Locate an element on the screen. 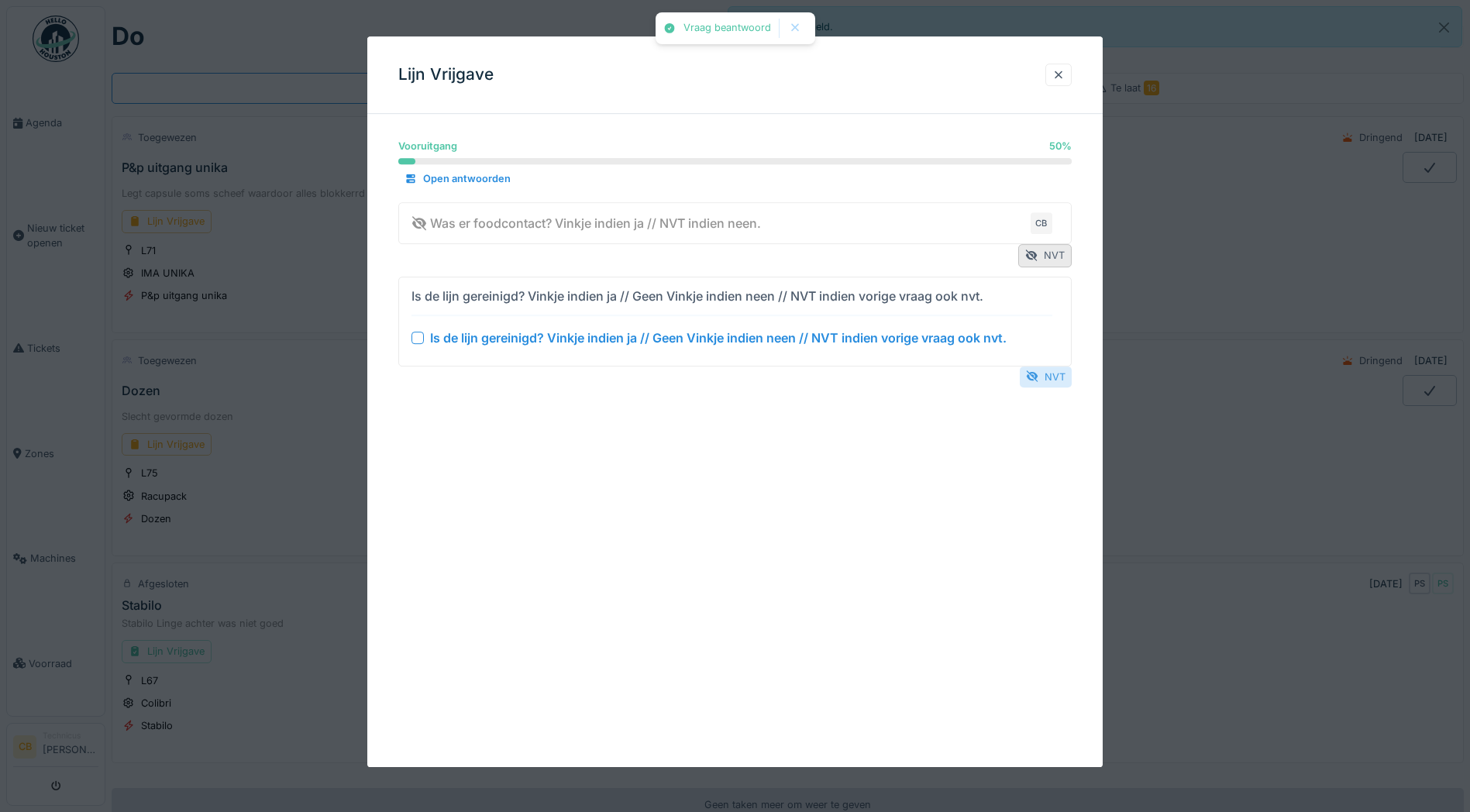 This screenshot has height=812, width=1470. div: 50 % is located at coordinates (1060, 145).